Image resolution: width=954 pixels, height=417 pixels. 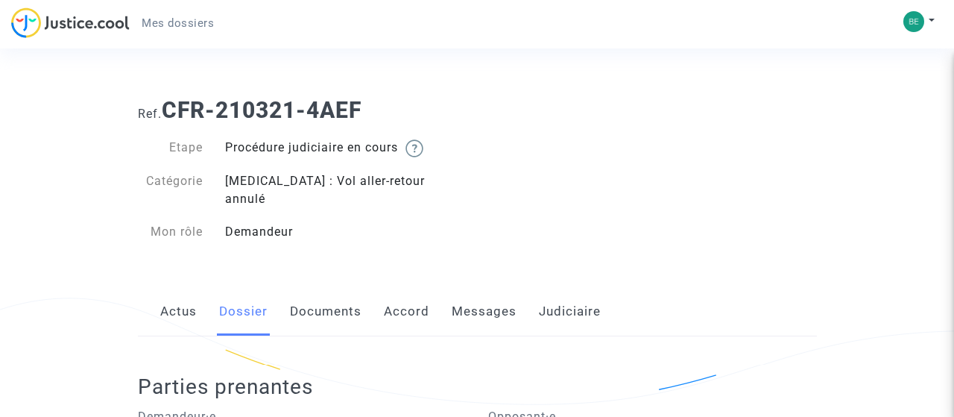 What do you see at coordinates (345, 148) in the screenshot?
I see `div: Procédure judiciaire en cours` at bounding box center [345, 148].